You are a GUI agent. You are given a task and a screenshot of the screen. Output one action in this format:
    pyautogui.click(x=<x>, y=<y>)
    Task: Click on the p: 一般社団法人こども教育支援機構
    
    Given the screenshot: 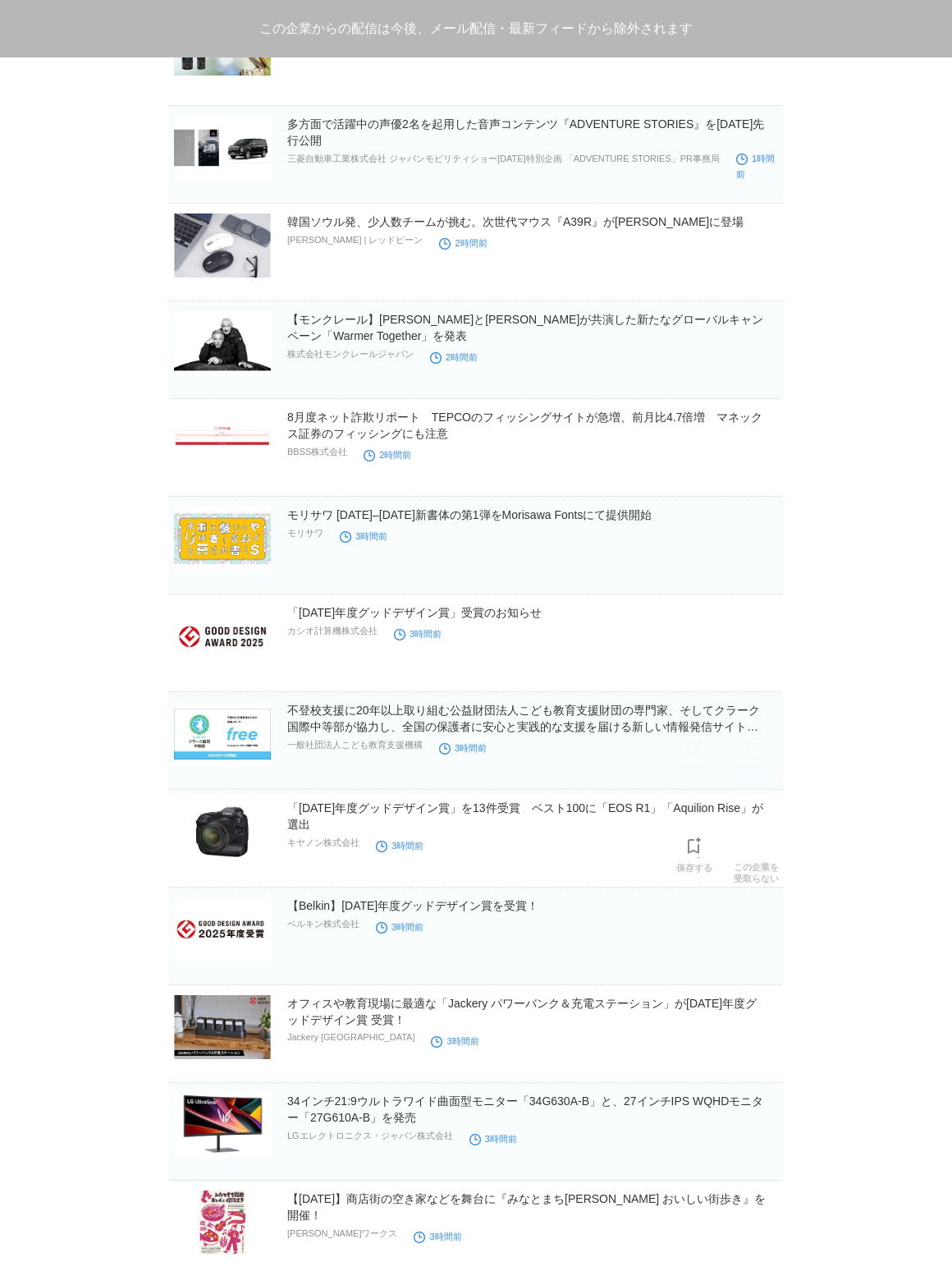 What is the action you would take?
    pyautogui.click(x=354, y=744)
    